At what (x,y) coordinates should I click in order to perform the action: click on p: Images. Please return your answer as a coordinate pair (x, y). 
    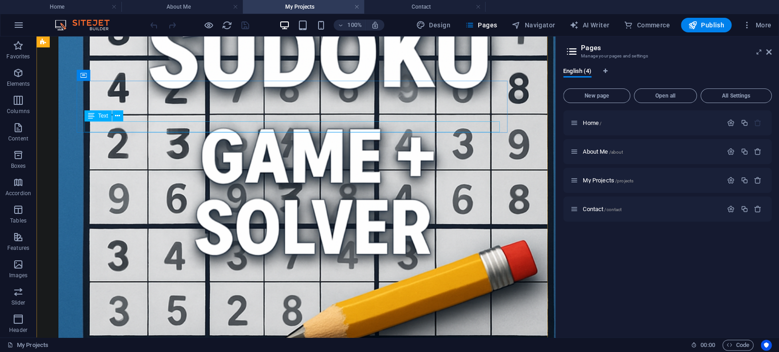
    Looking at the image, I should click on (18, 276).